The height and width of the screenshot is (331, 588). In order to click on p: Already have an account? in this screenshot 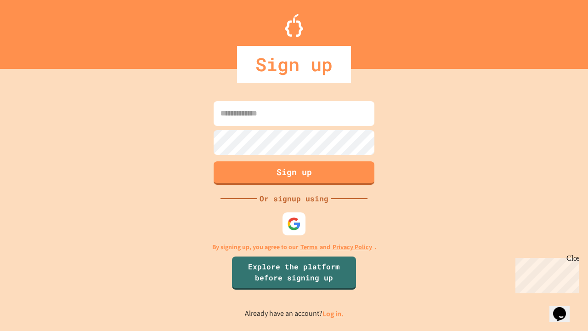, I will do `click(294, 313)`.